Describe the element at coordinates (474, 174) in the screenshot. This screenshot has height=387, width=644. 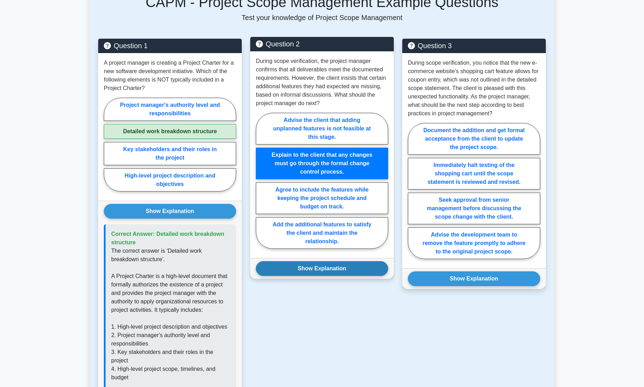
I see `label: Immediately halt testing of the shopping cart until the scope statement is reviewed and revised.` at that location.